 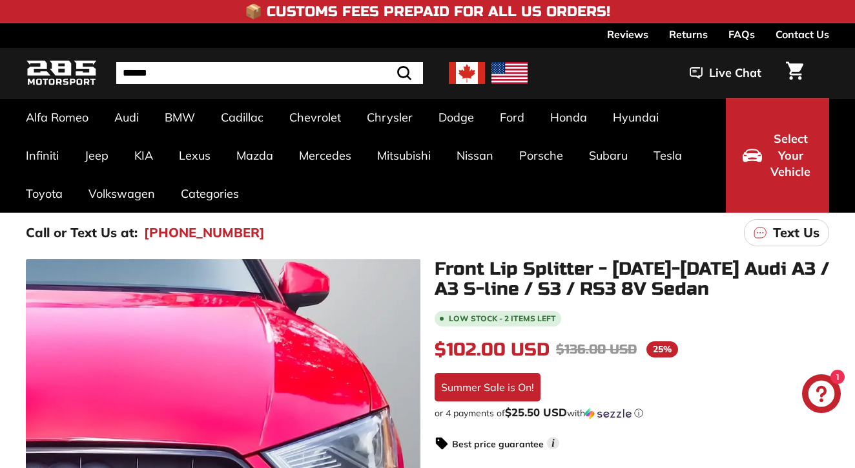 What do you see at coordinates (628, 34) in the screenshot?
I see `a: Reviews` at bounding box center [628, 34].